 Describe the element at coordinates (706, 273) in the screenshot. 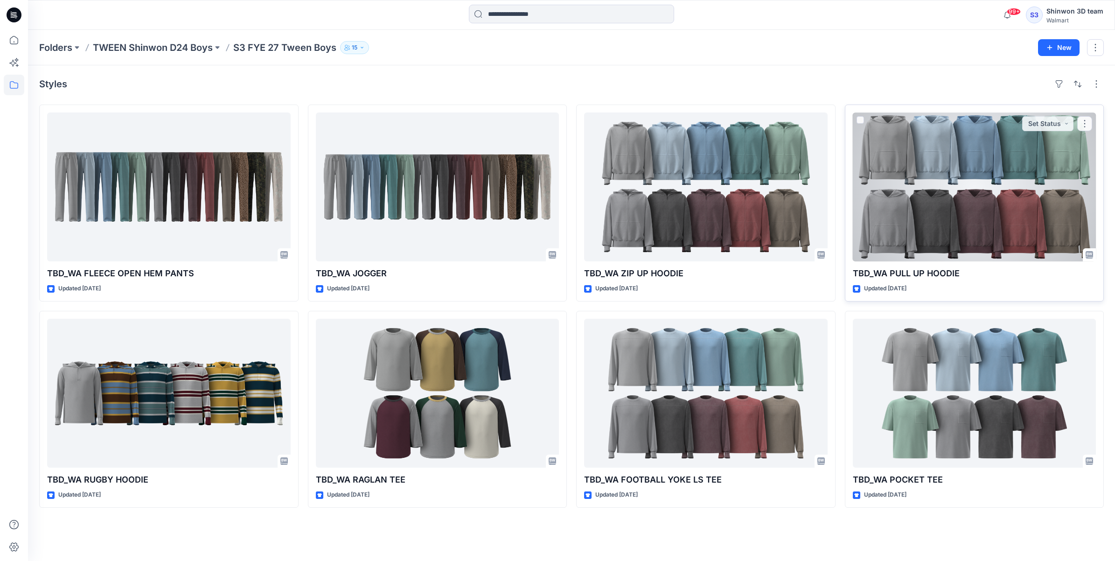

I see `p: TBD_WA ZIP UP HOODIE` at that location.